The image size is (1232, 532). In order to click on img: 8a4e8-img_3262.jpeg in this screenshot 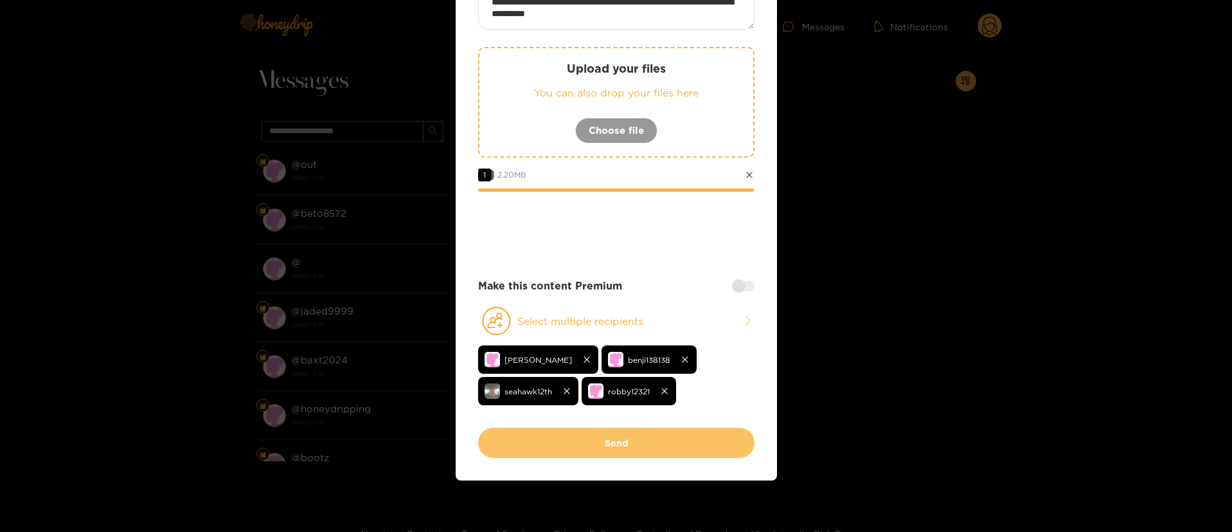, I will do `click(492, 391)`.